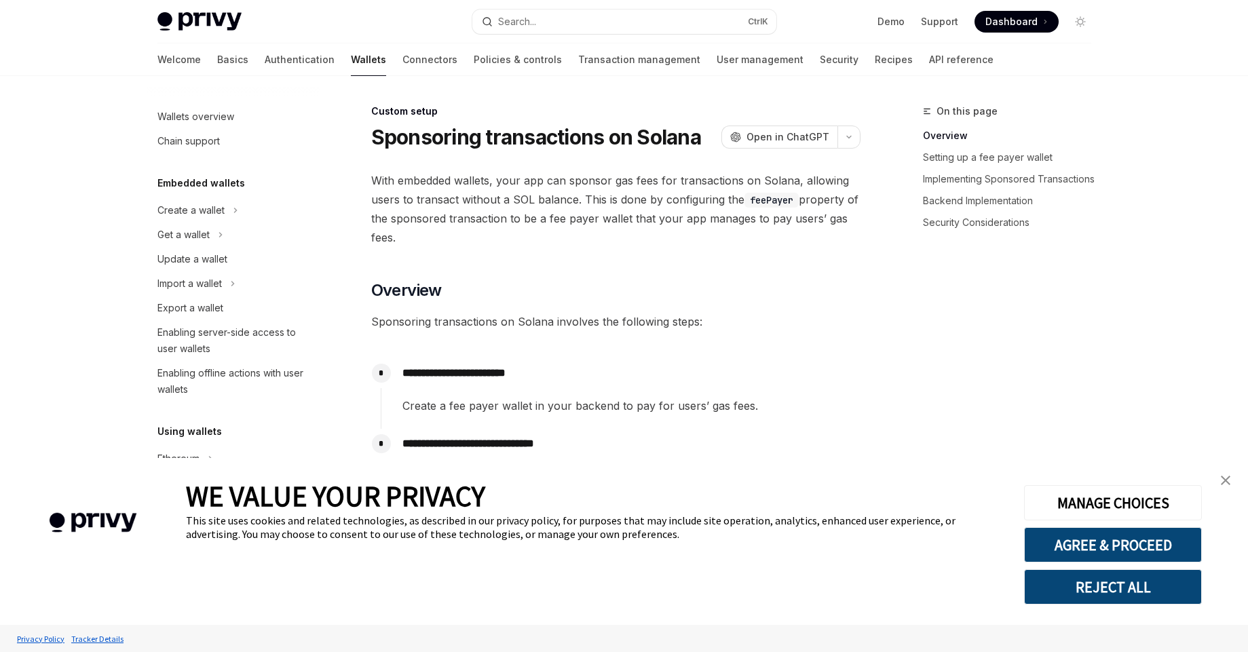  I want to click on a: close banner, so click(1226, 480).